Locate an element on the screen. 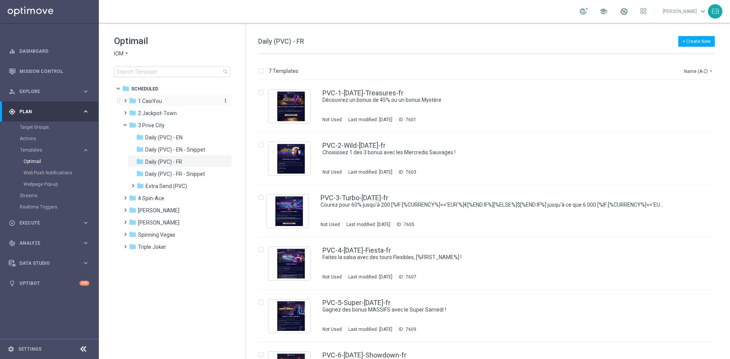  i: lightbulb is located at coordinates (12, 283).